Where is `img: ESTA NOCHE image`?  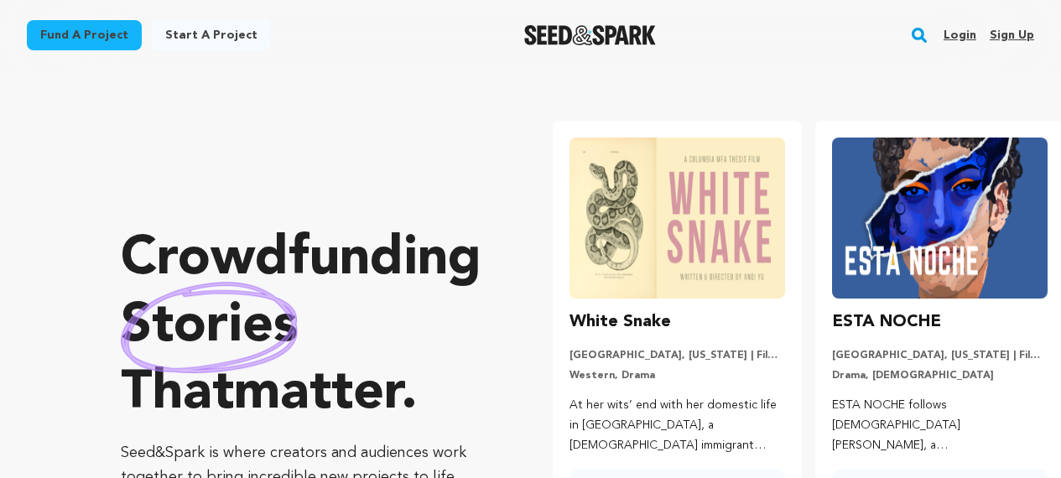 img: ESTA NOCHE image is located at coordinates (939, 218).